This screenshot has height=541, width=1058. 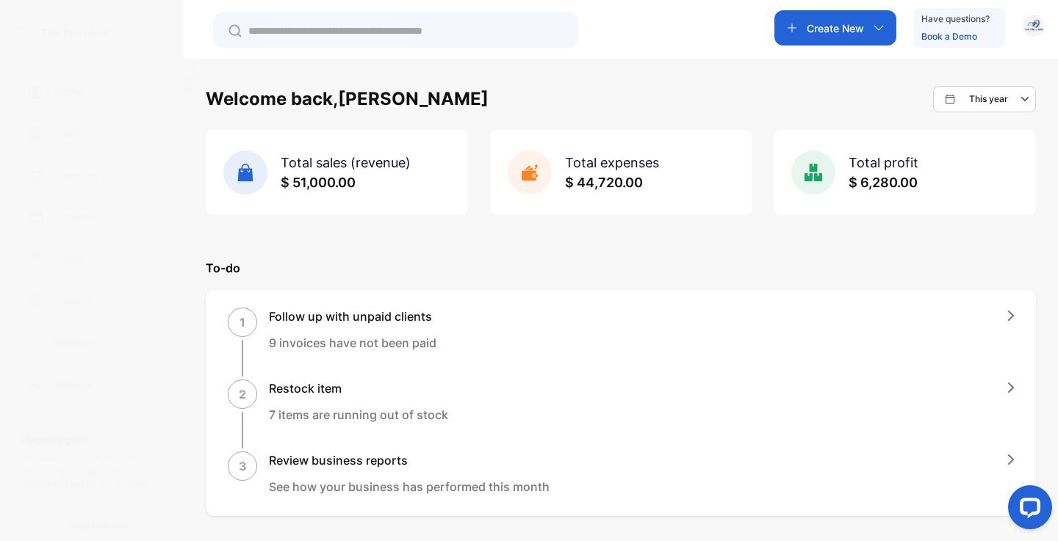 I want to click on span: Total profit, so click(x=883, y=162).